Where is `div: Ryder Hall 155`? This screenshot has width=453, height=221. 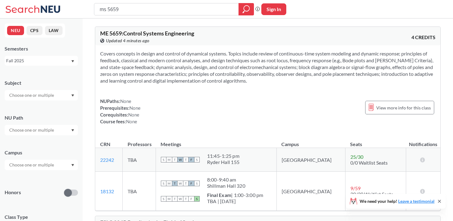
div: Ryder Hall 155 is located at coordinates (224, 162).